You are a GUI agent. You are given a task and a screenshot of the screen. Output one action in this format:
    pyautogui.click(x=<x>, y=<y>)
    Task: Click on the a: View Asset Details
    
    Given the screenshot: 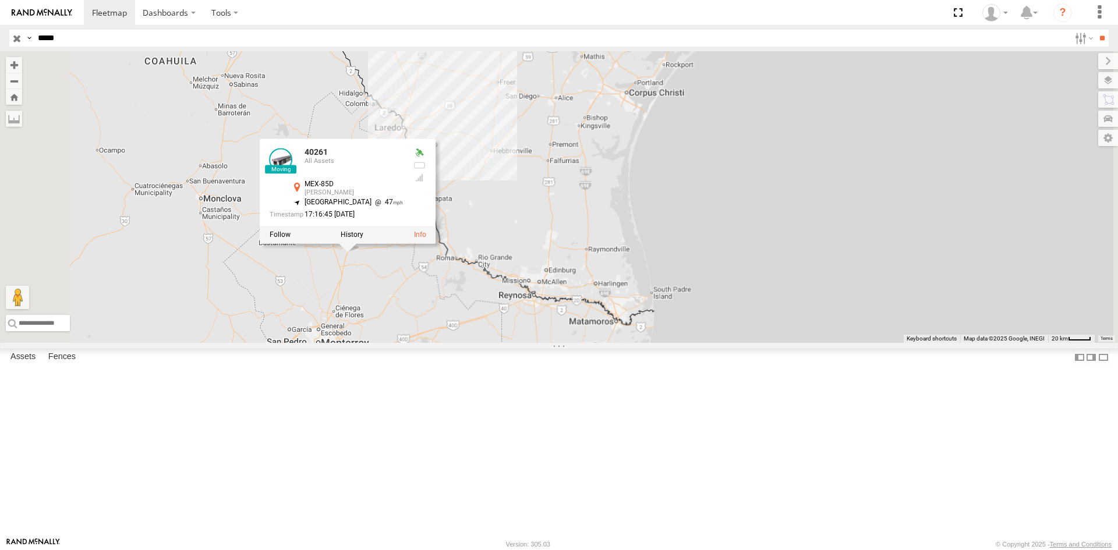 What is the action you would take?
    pyautogui.click(x=420, y=235)
    